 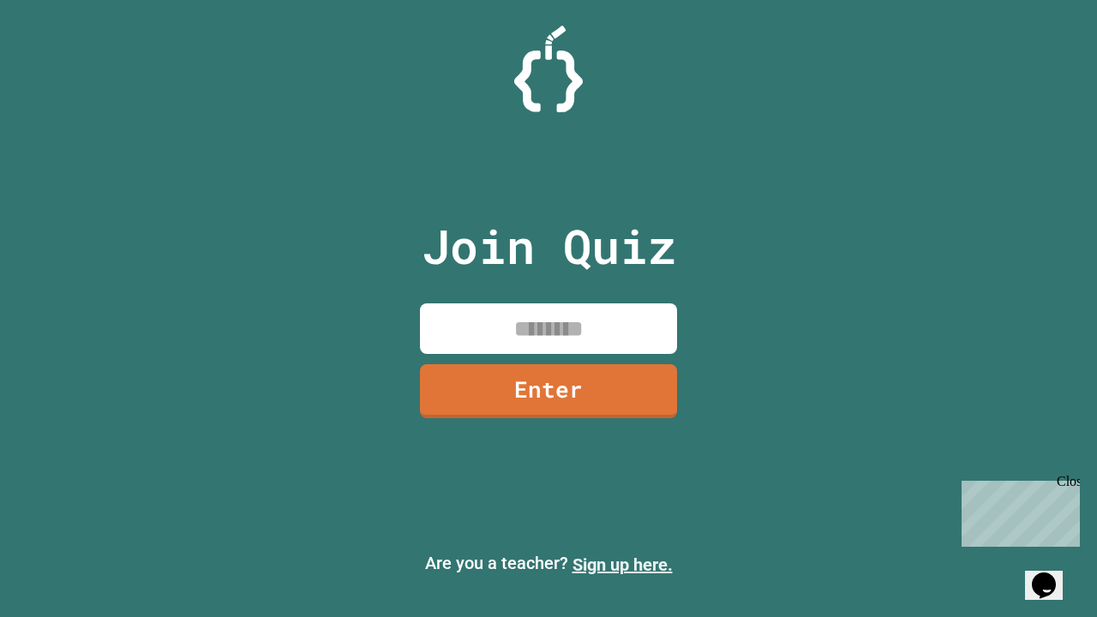 I want to click on img: Logo.svg, so click(x=548, y=69).